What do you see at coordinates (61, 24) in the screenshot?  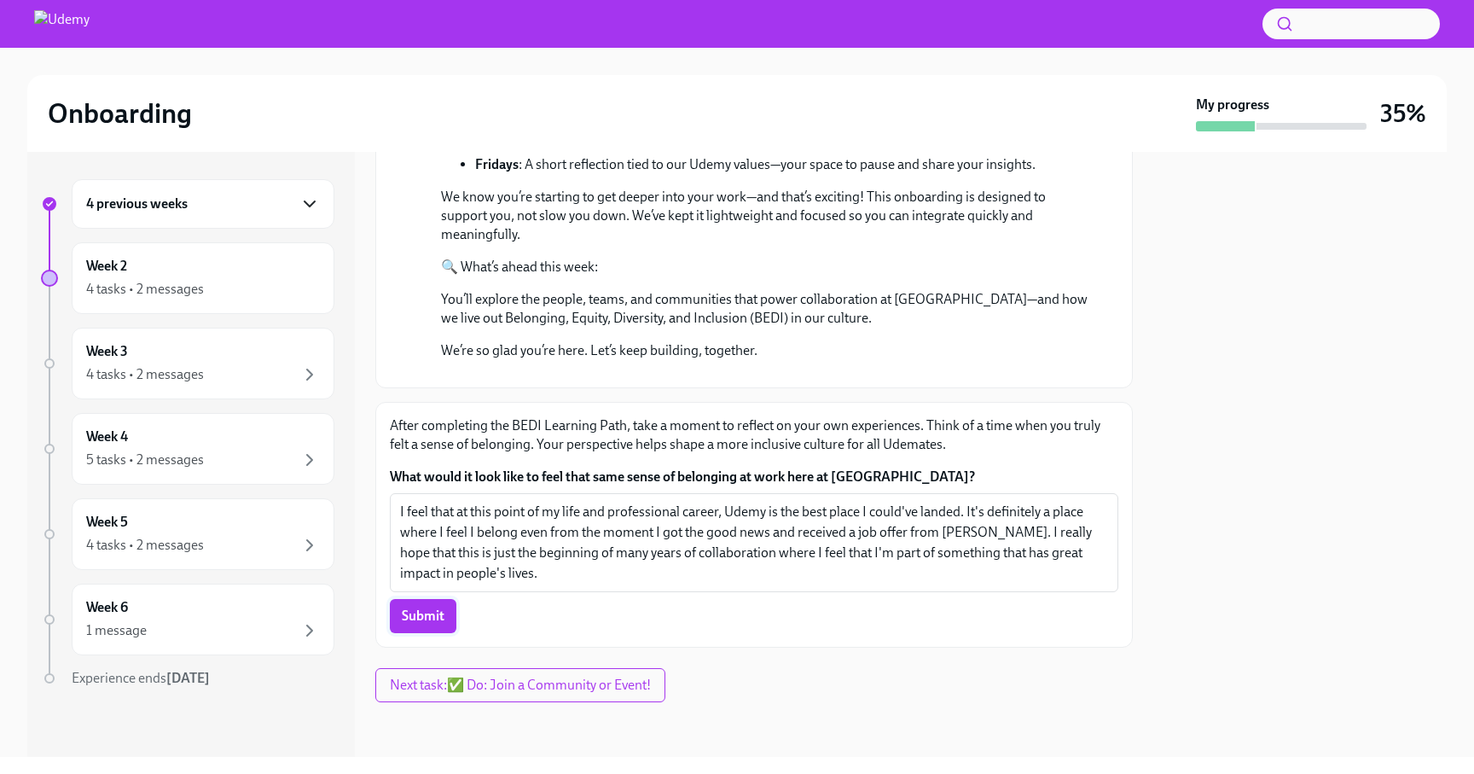 I see `img: Udemy` at bounding box center [61, 24].